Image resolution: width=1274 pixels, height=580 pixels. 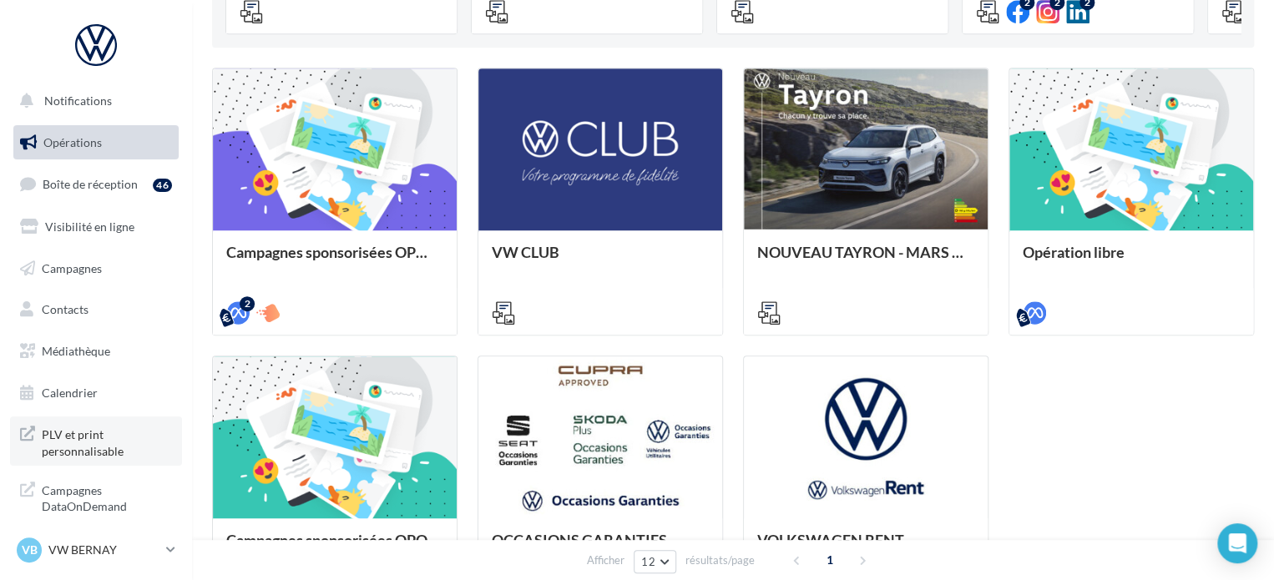 What do you see at coordinates (648, 562) in the screenshot?
I see `span: 12` at bounding box center [648, 562].